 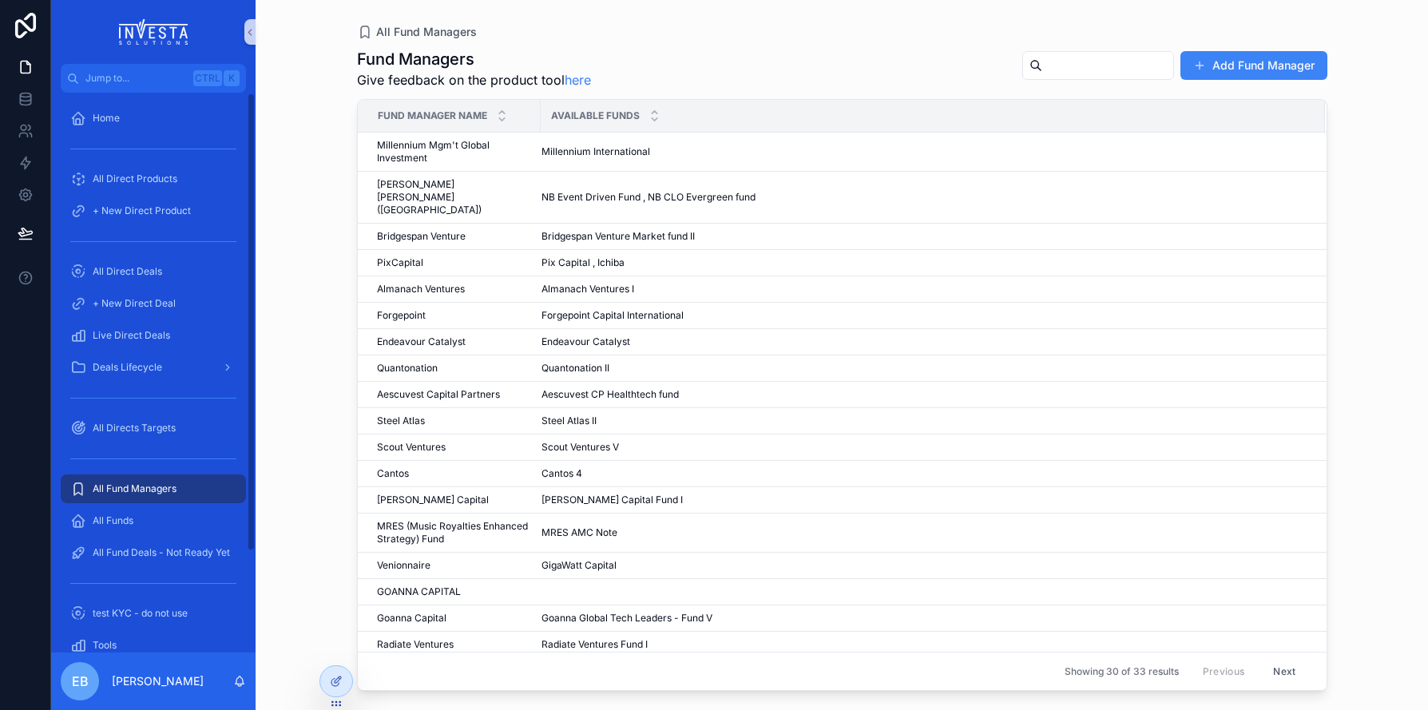 What do you see at coordinates (474, 80) in the screenshot?
I see `span: Give feedback on the product tool` at bounding box center [474, 80].